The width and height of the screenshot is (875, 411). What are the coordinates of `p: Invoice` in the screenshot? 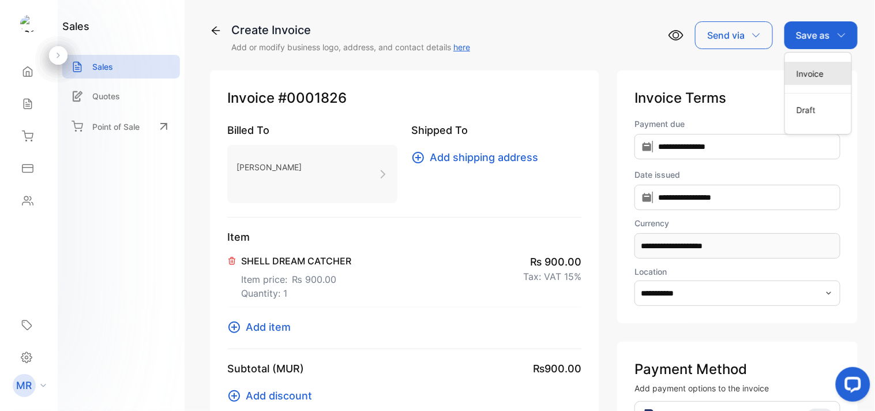 It's located at (404, 98).